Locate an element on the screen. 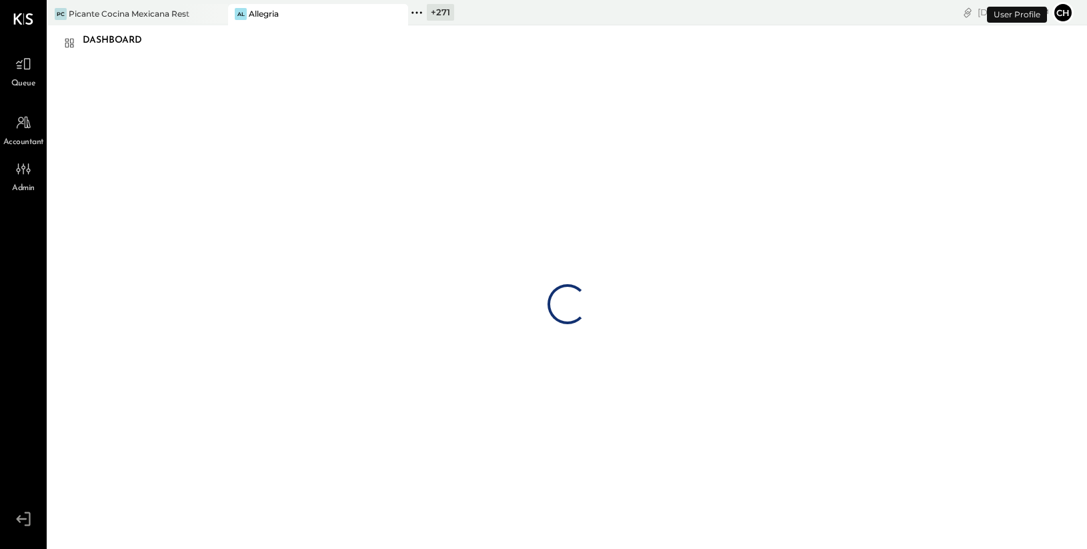 The height and width of the screenshot is (549, 1087). div: Al is located at coordinates (241, 14).